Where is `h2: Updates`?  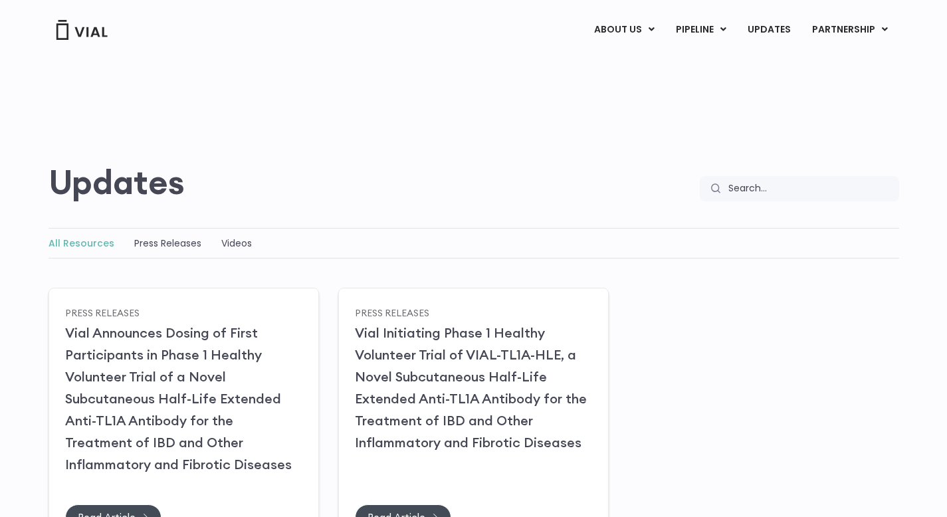
h2: Updates is located at coordinates (116, 182).